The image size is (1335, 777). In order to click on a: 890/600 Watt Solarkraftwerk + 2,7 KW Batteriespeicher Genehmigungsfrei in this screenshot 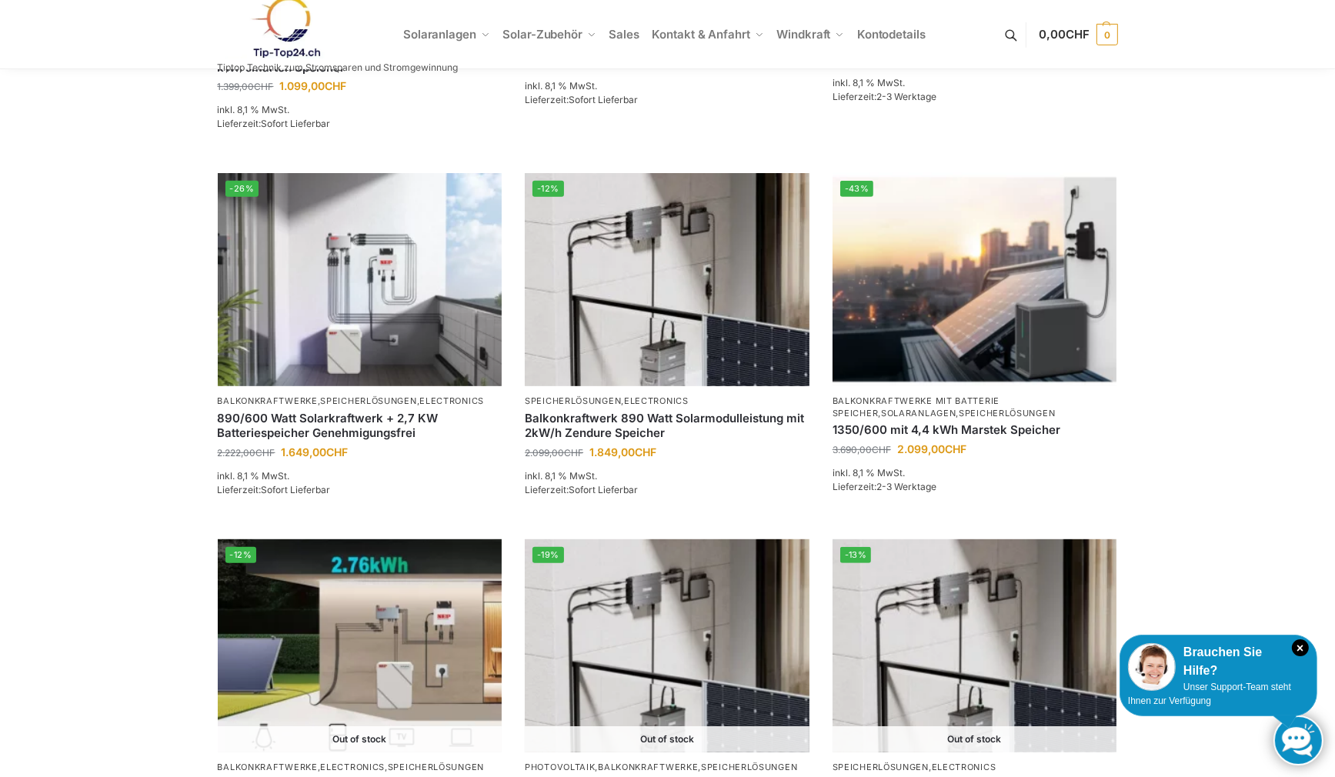, I will do `click(360, 426)`.